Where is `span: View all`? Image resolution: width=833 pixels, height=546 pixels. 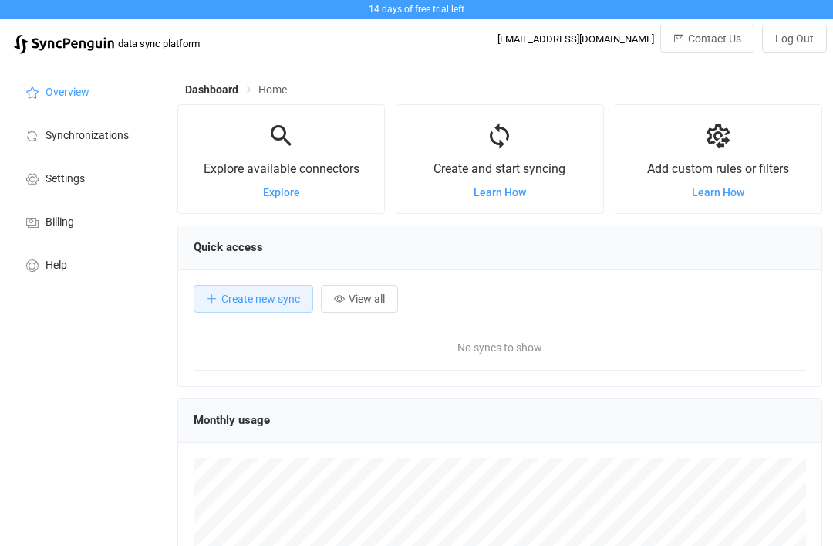
span: View all is located at coordinates (367, 299).